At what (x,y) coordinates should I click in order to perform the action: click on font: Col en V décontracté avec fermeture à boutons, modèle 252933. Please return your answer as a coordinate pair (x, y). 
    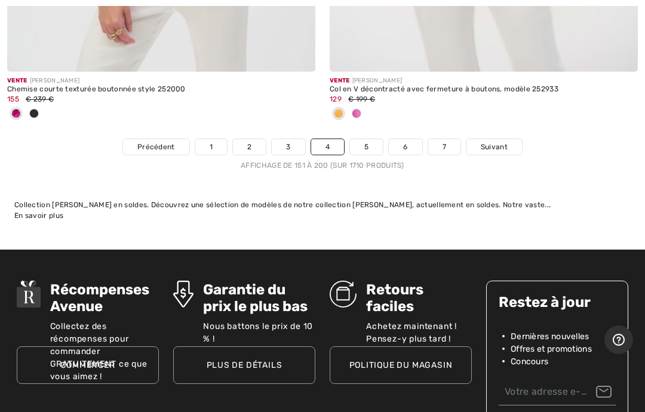
    Looking at the image, I should click on (443, 89).